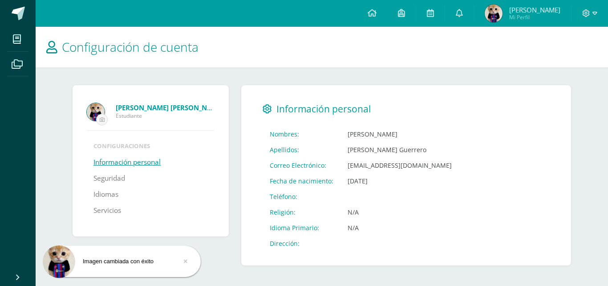 This screenshot has width=608, height=286. Describe the element at coordinates (127, 162) in the screenshot. I see `a: Información personal` at that location.